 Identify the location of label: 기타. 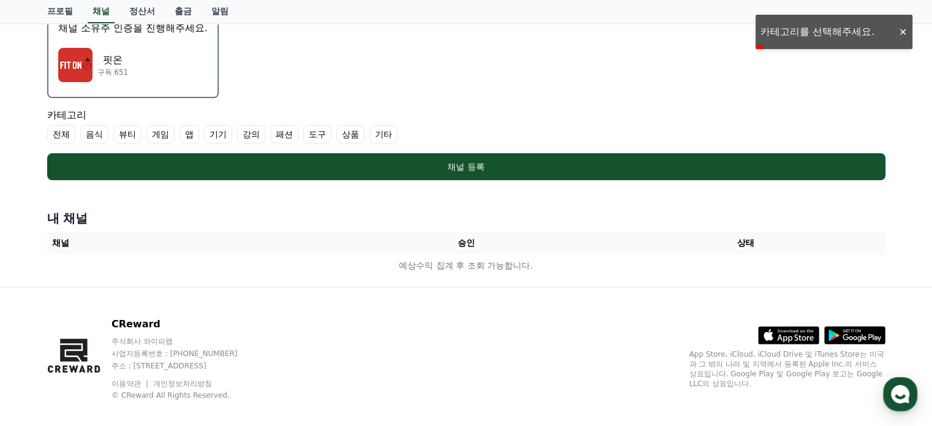
(383, 134).